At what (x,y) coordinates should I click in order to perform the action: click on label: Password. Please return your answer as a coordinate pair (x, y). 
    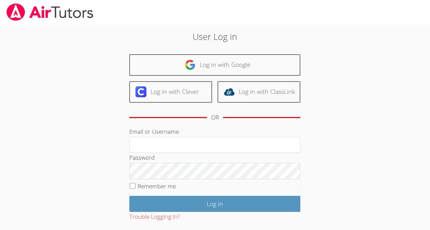
    Looking at the image, I should click on (142, 158).